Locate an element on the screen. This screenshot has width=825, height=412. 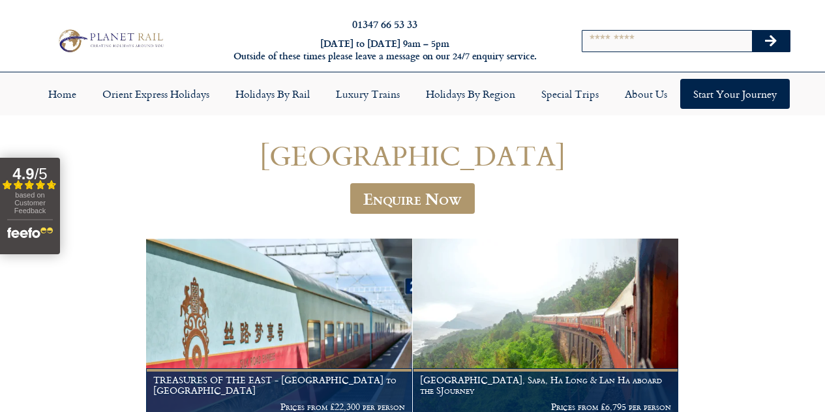
img: Planet Rail Train Holidays Logo is located at coordinates (110, 40).